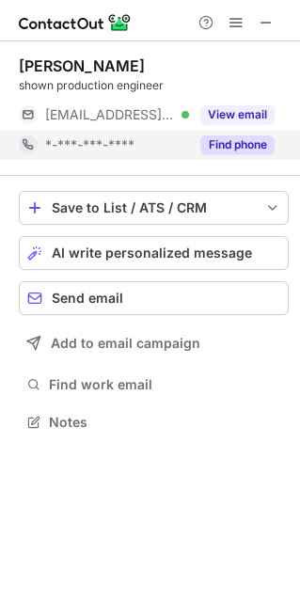 Image resolution: width=300 pixels, height=601 pixels. Describe the element at coordinates (165, 422) in the screenshot. I see `span: Notes` at that location.